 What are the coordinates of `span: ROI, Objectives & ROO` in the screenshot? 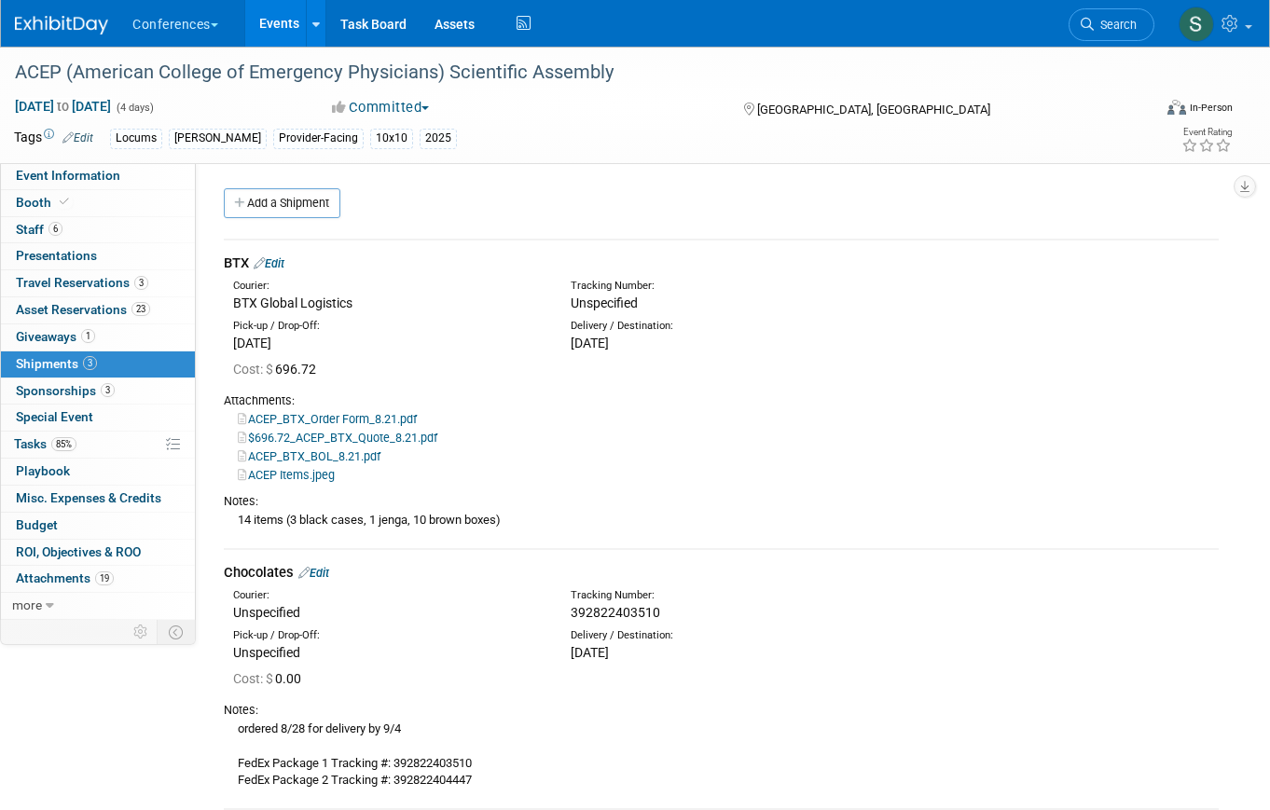 It's located at (78, 552).